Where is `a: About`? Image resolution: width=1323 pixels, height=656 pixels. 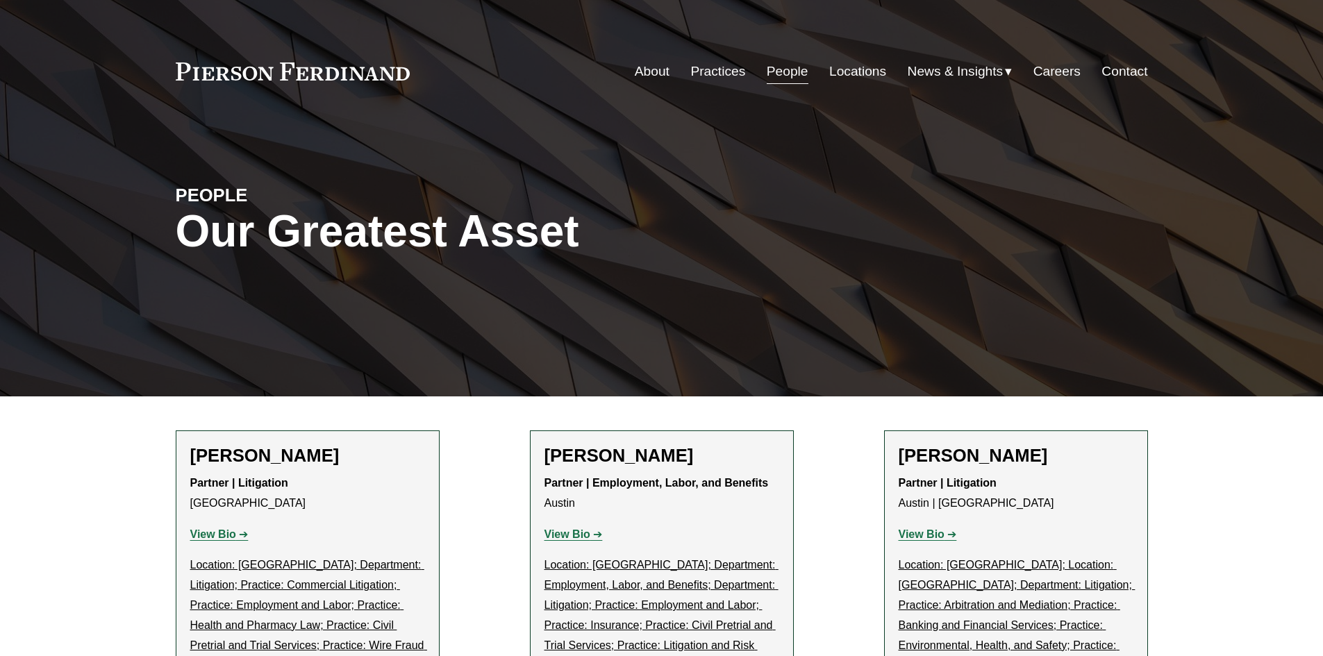 a: About is located at coordinates (652, 72).